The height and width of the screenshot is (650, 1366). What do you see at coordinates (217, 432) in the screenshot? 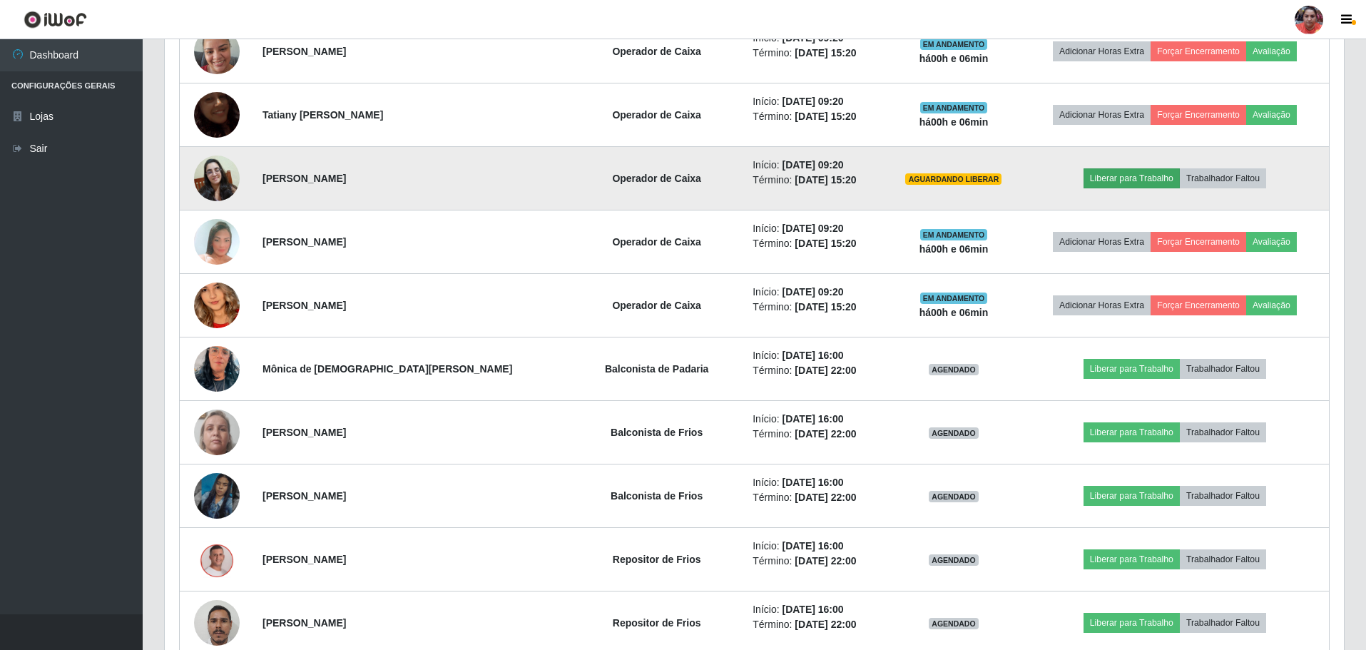
I see `img: 1711628475483.jpeg` at bounding box center [217, 432].